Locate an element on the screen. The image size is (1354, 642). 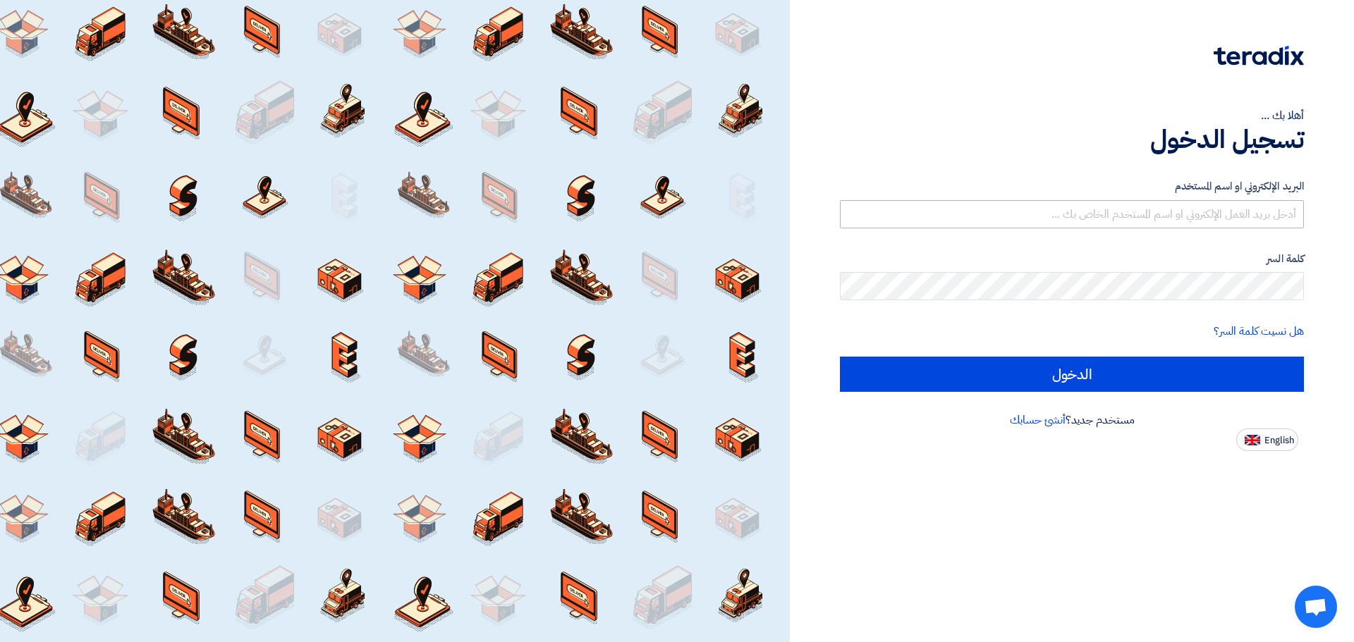
button: English is located at coordinates (1267, 440).